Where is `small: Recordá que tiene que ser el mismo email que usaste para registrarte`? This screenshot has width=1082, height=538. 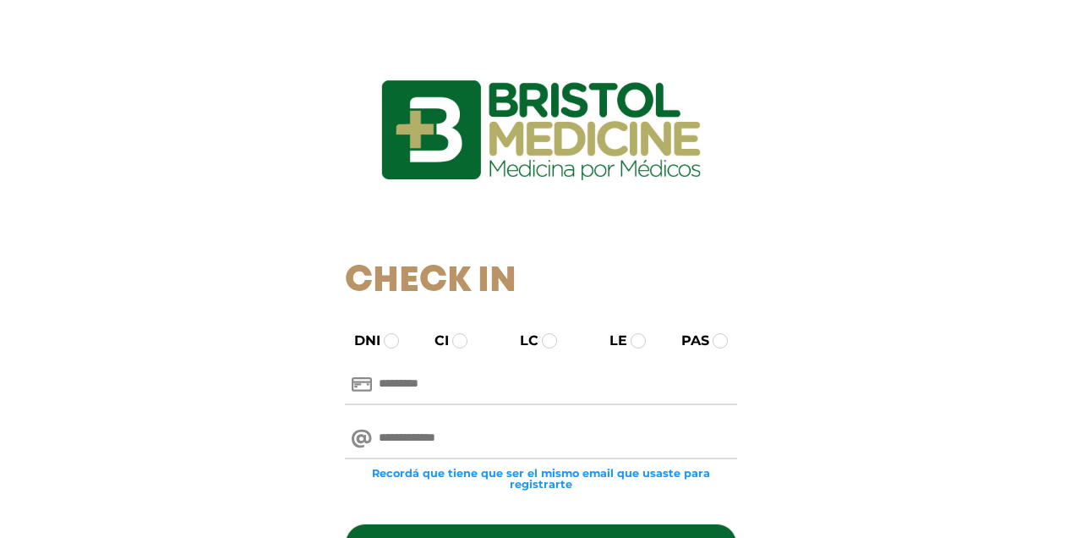 small: Recordá que tiene que ser el mismo email que usaste para registrarte is located at coordinates (541, 479).